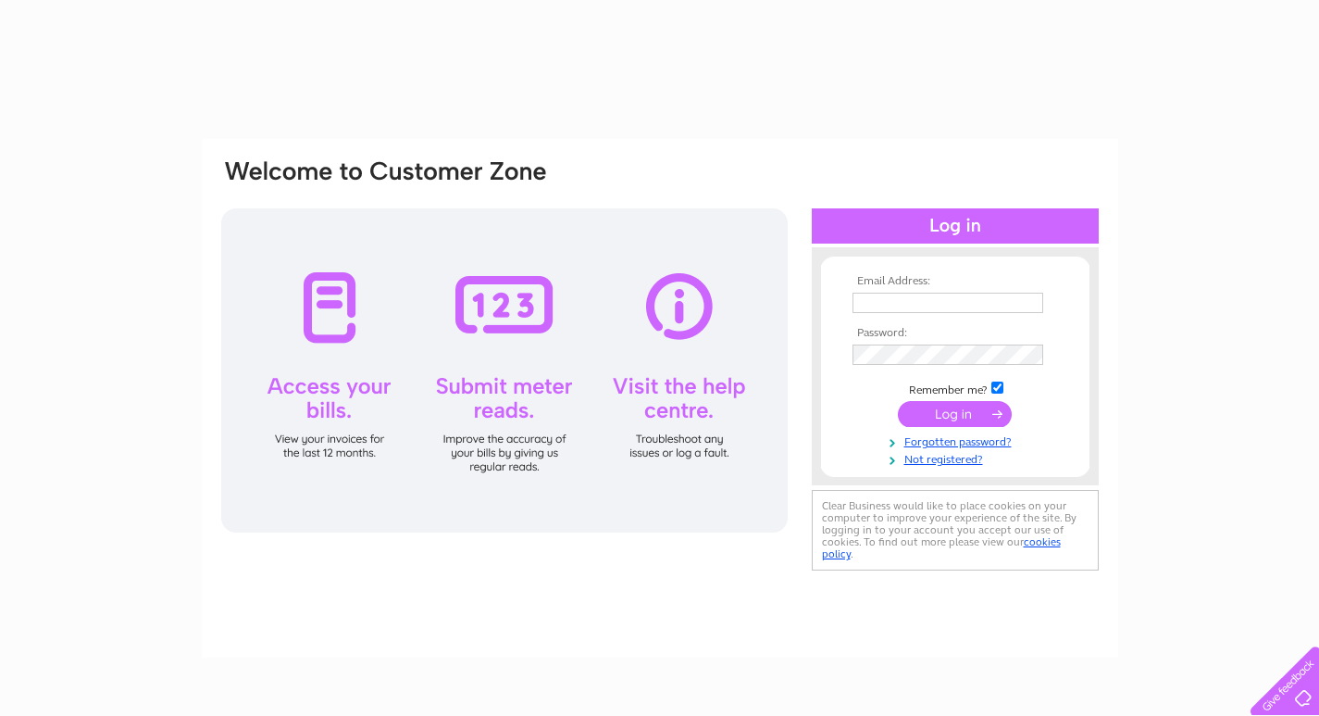 The height and width of the screenshot is (716, 1319). Describe the element at coordinates (957, 440) in the screenshot. I see `a: Forgotten password?` at that location.